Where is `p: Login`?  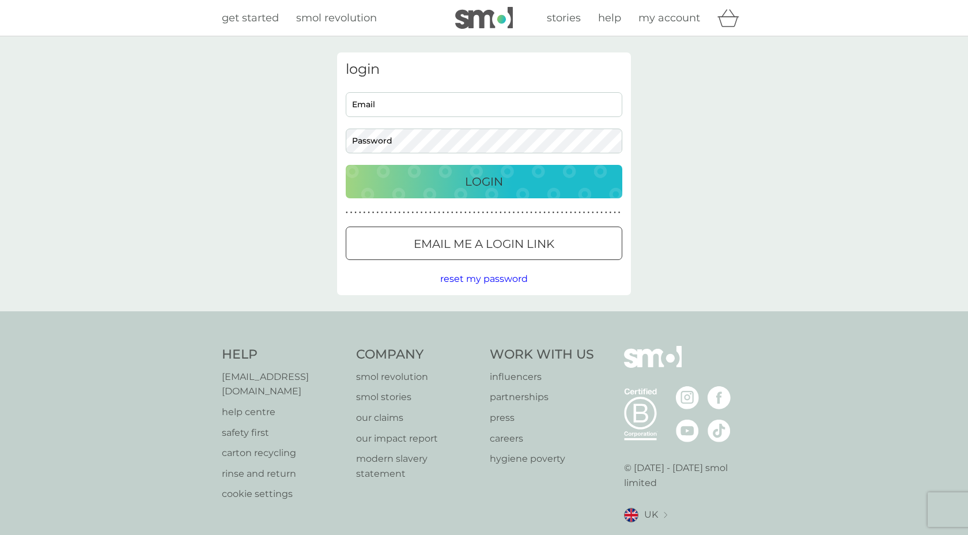 p: Login is located at coordinates (484, 182).